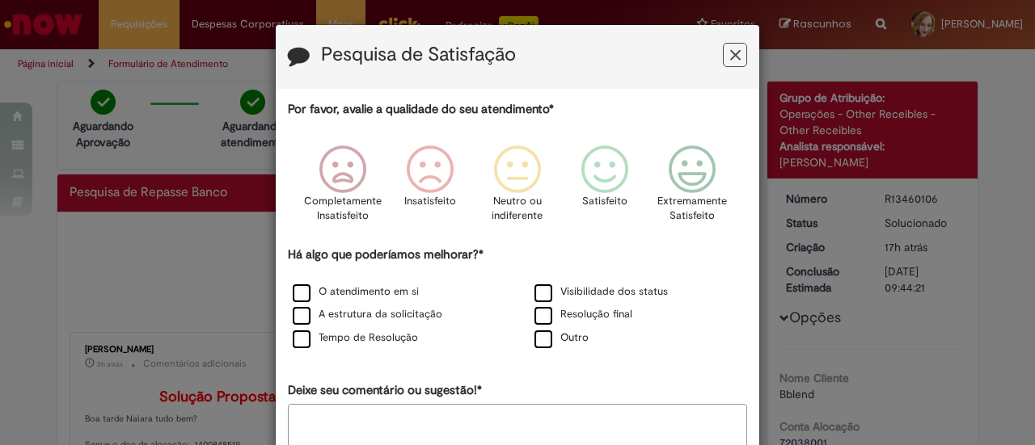 The height and width of the screenshot is (445, 1035). I want to click on p: Completamente Insatisfeito, so click(343, 209).